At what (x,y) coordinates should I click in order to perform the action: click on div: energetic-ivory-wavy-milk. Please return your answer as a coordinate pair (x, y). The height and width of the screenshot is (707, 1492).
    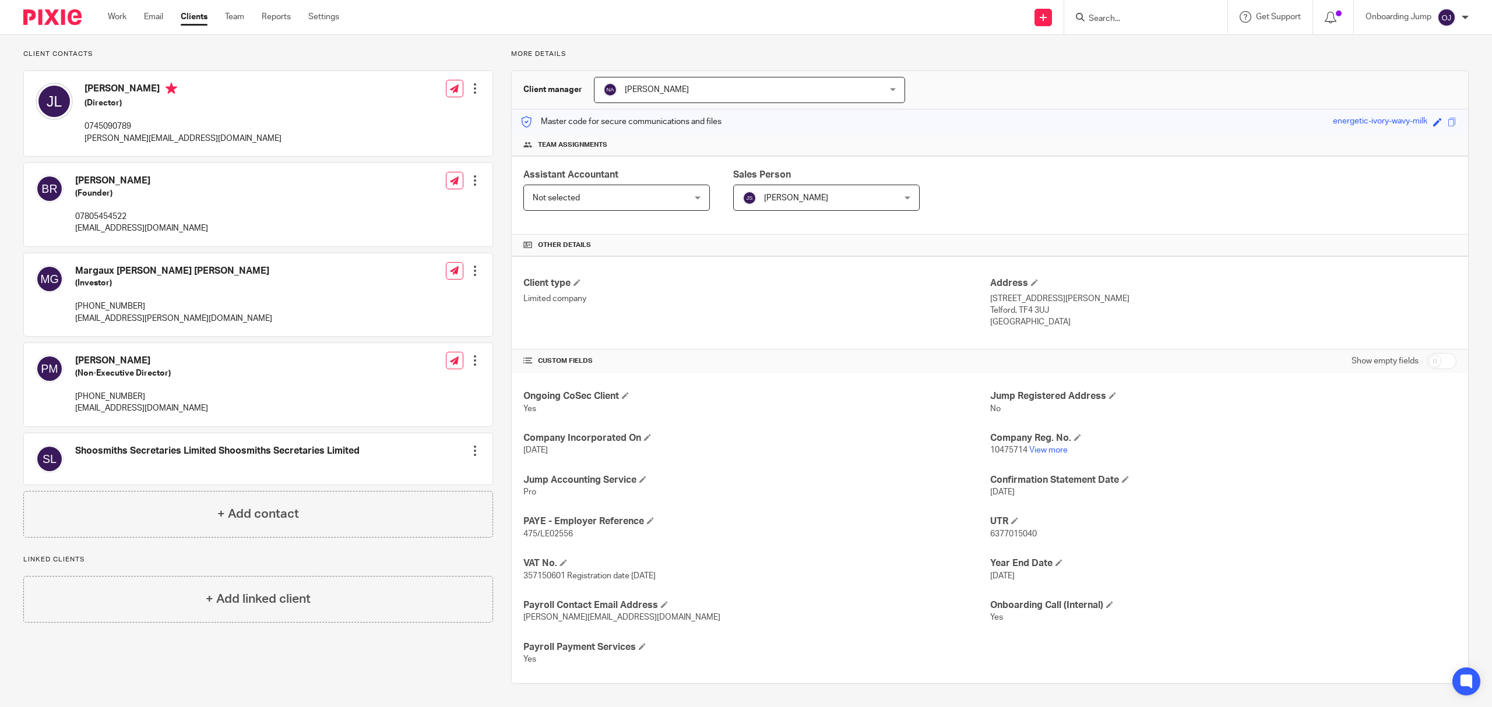
    Looking at the image, I should click on (1380, 122).